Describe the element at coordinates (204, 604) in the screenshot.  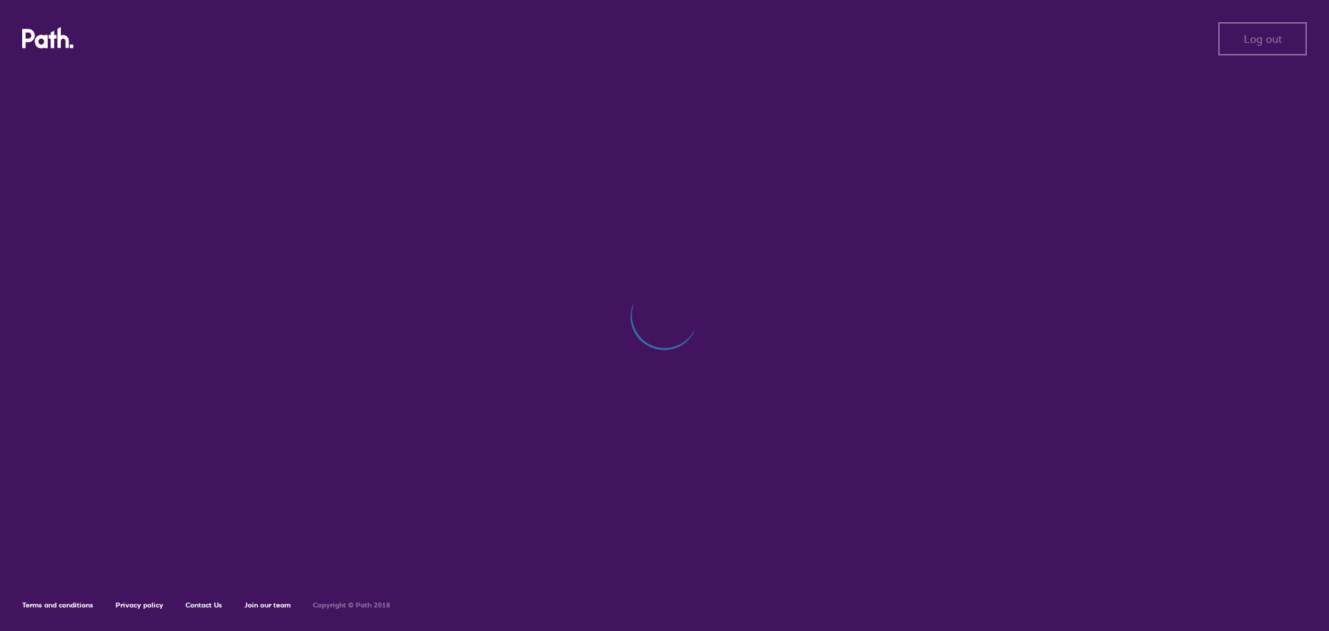
I see `a: Contact Us` at that location.